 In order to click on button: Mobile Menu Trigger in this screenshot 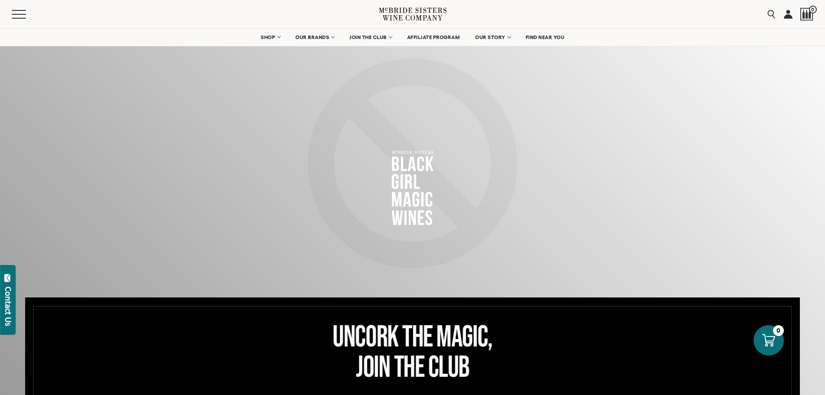, I will do `click(27, 14)`.